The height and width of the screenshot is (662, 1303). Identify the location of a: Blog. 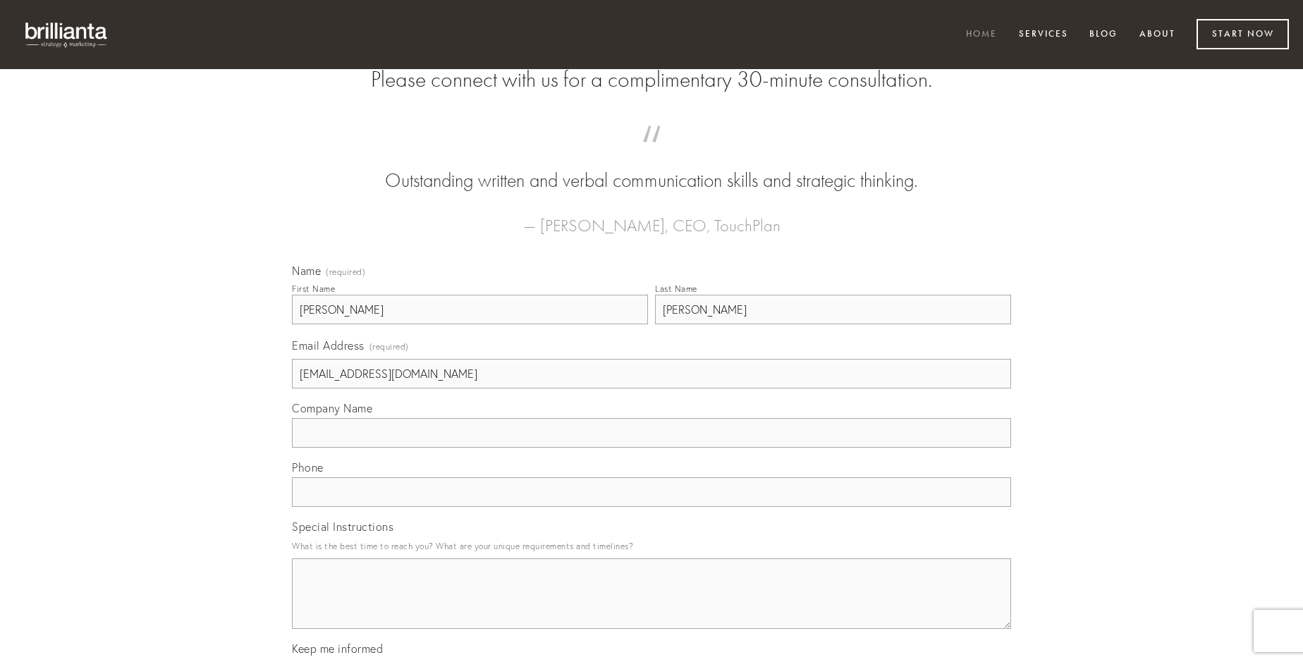
(1104, 35).